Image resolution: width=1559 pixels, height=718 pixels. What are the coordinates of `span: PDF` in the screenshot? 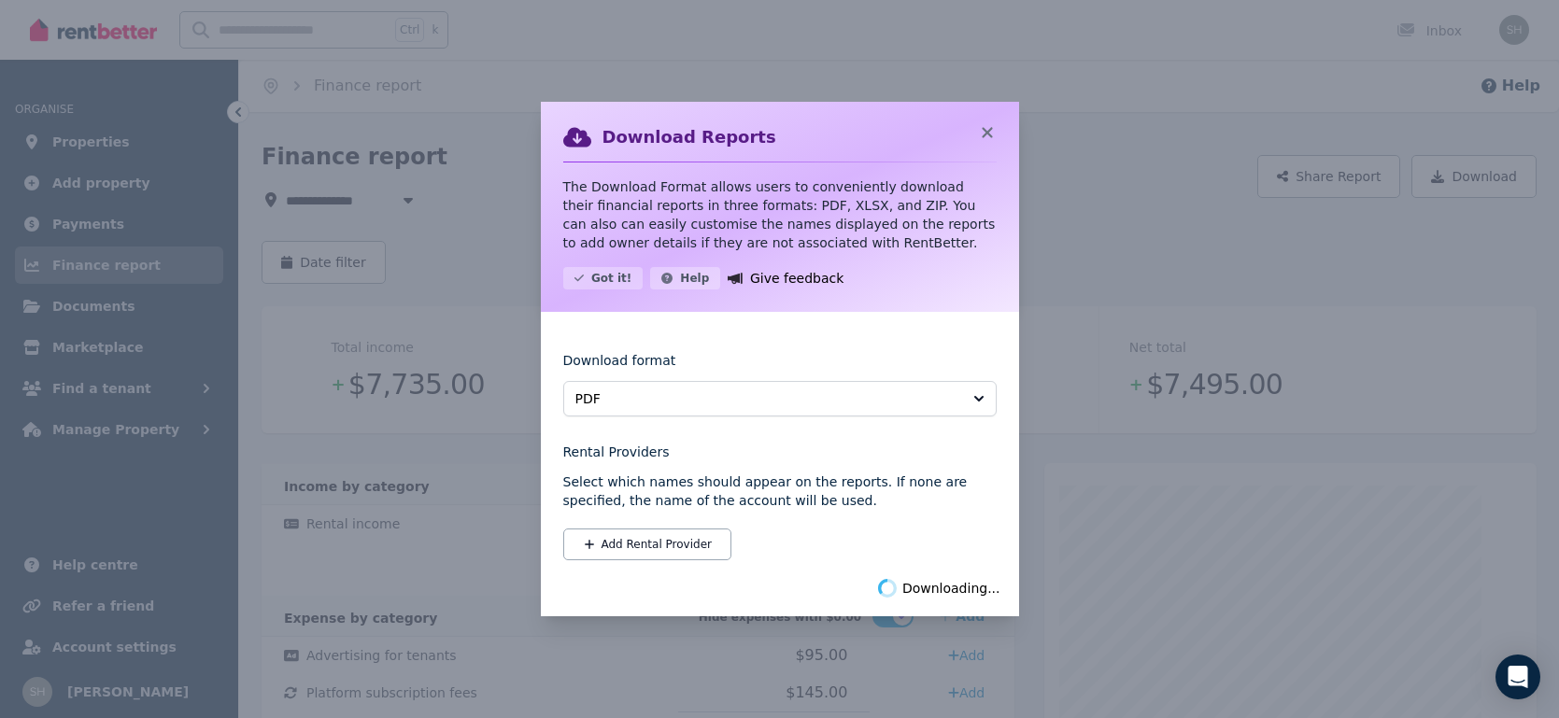 It's located at (767, 399).